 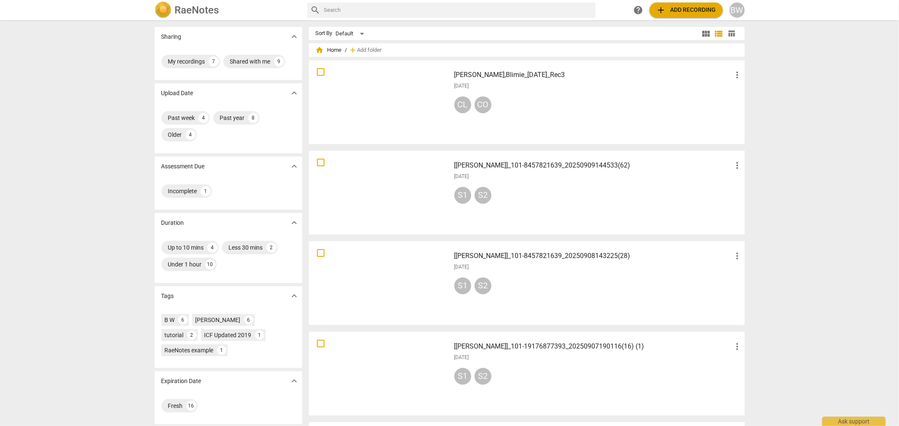 I want to click on div: Past week, so click(x=182, y=118).